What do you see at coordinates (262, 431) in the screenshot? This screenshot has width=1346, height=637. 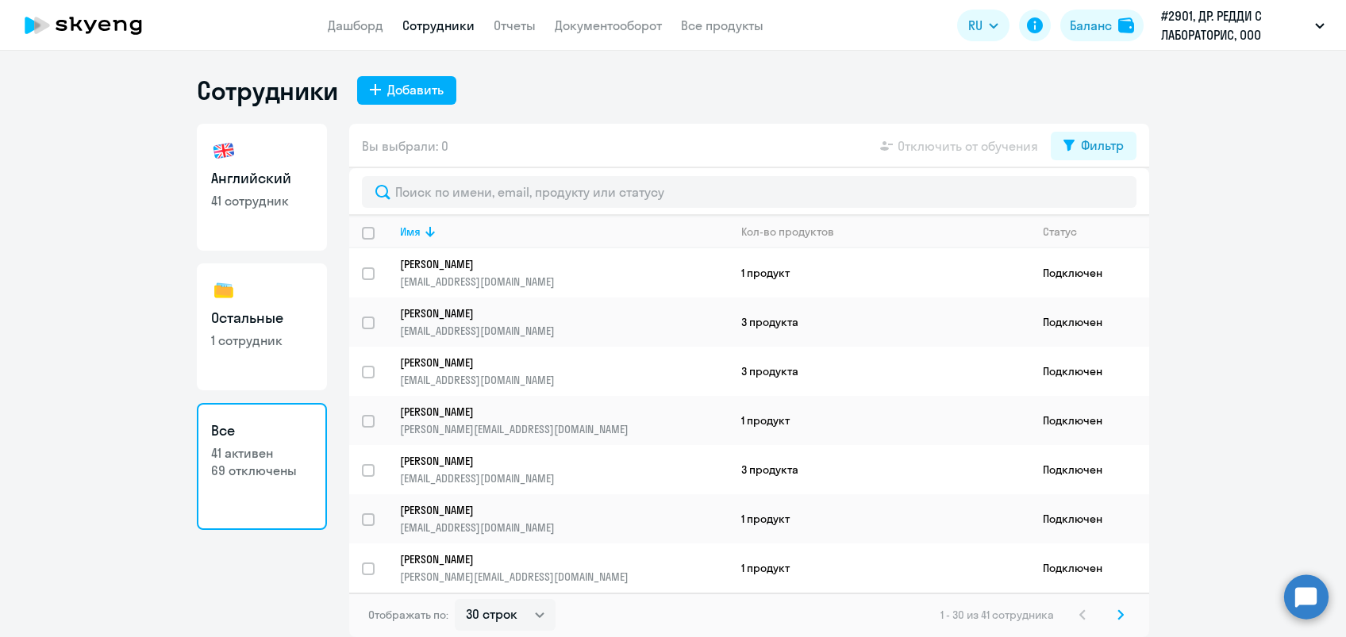 I see `h3: Все` at bounding box center [262, 431].